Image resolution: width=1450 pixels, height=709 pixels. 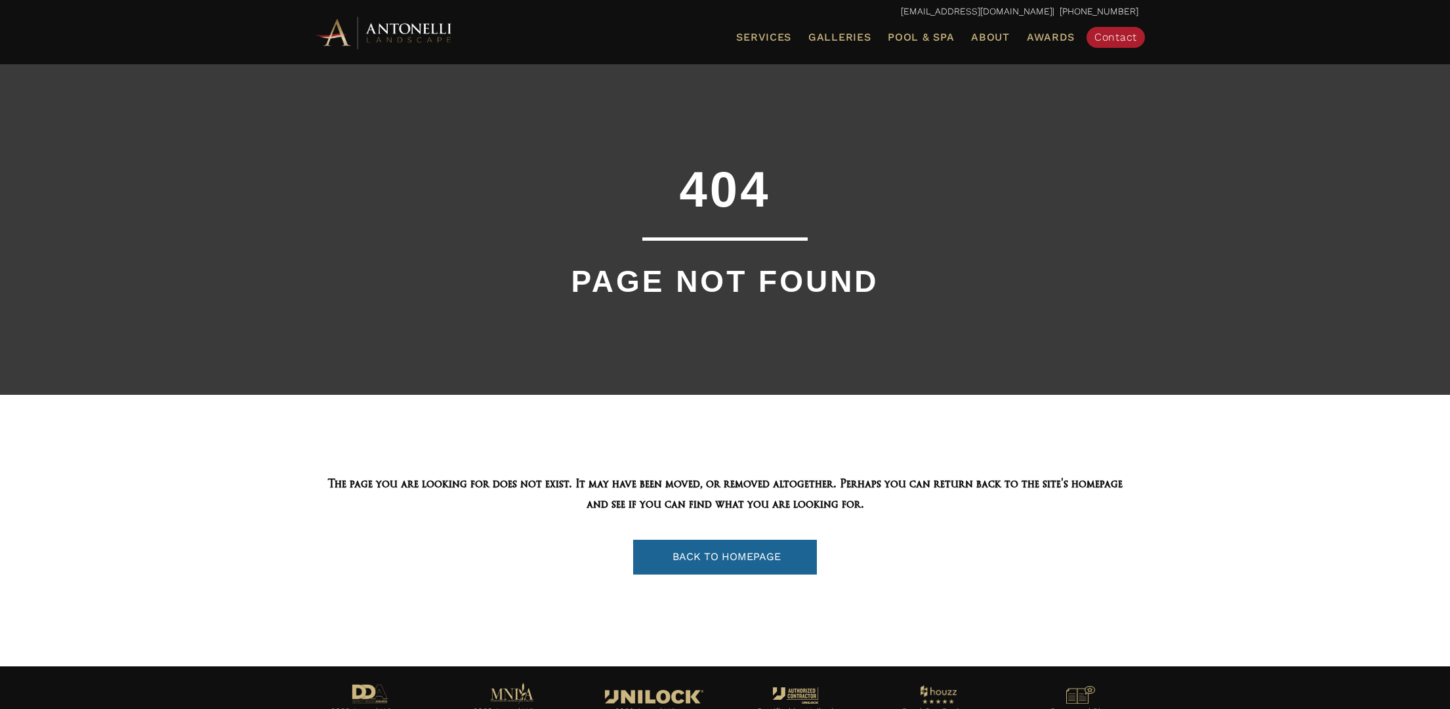 I want to click on a: BACK TO HOMEPAGE, so click(x=725, y=557).